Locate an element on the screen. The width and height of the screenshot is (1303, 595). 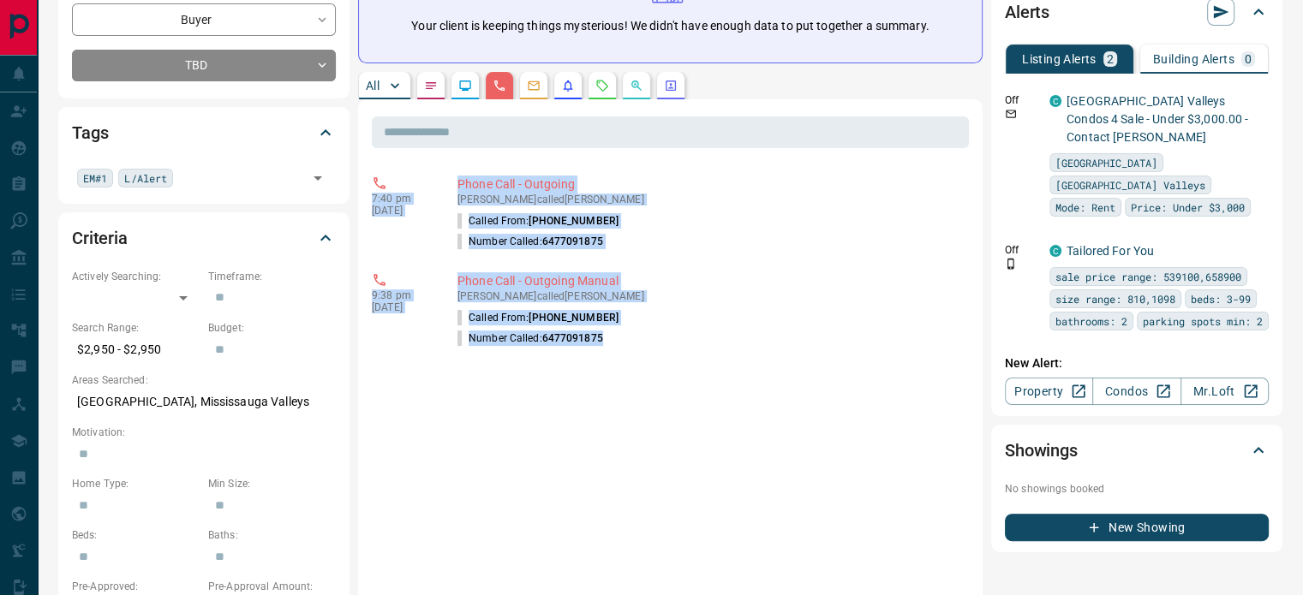
button: New Showing is located at coordinates (1137, 528).